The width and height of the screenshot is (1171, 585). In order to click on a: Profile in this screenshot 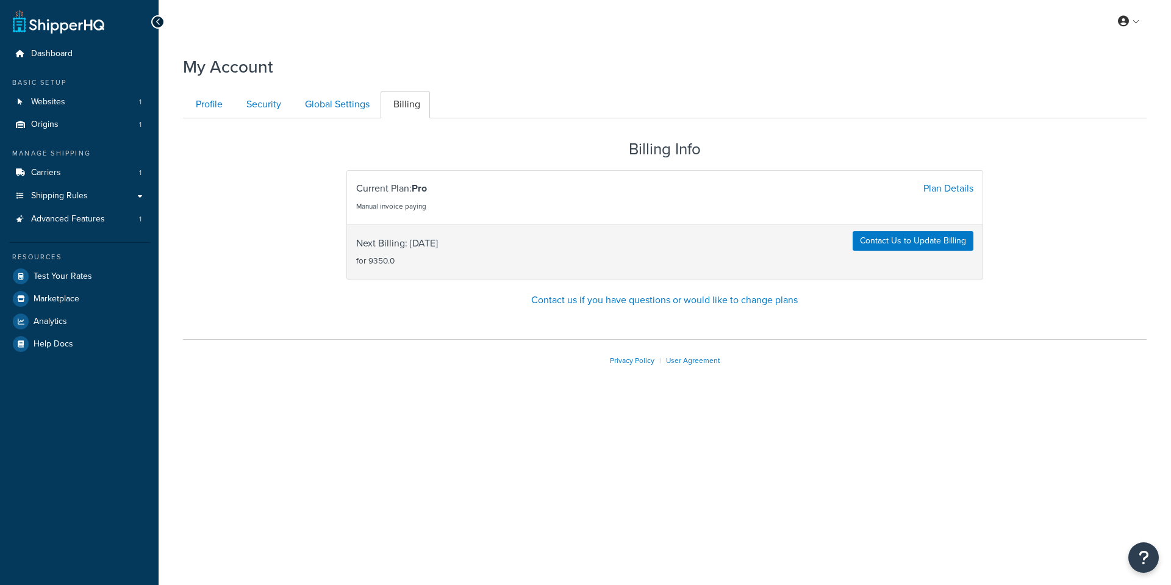, I will do `click(207, 104)`.